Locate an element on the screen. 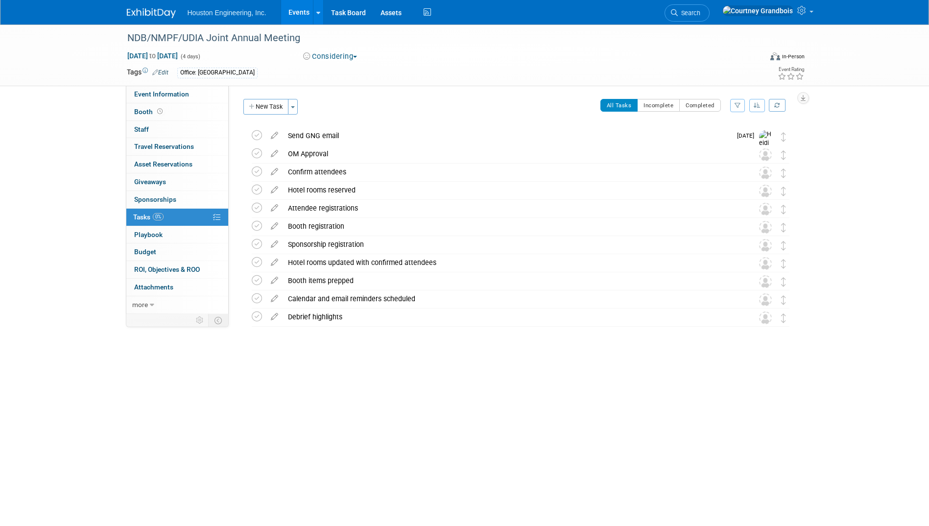 This screenshot has width=929, height=526. div: OM Approval is located at coordinates (511, 154).